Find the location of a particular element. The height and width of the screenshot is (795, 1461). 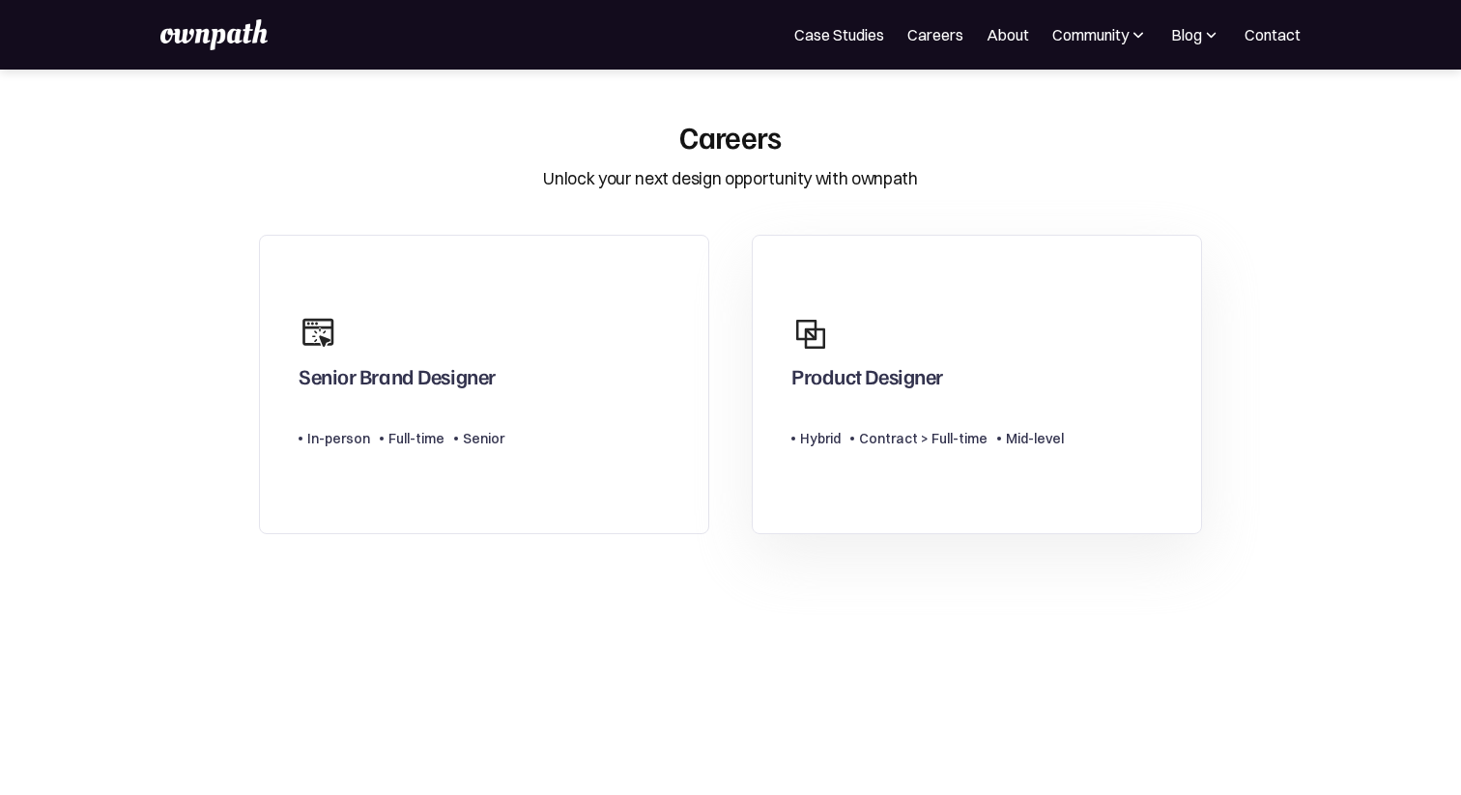

a: Contact is located at coordinates (1273, 35).